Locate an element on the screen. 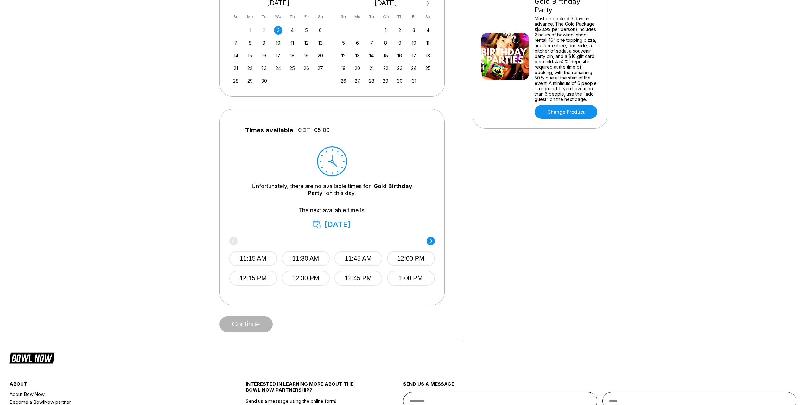  div: month 2025-09 is located at coordinates (278, 55).